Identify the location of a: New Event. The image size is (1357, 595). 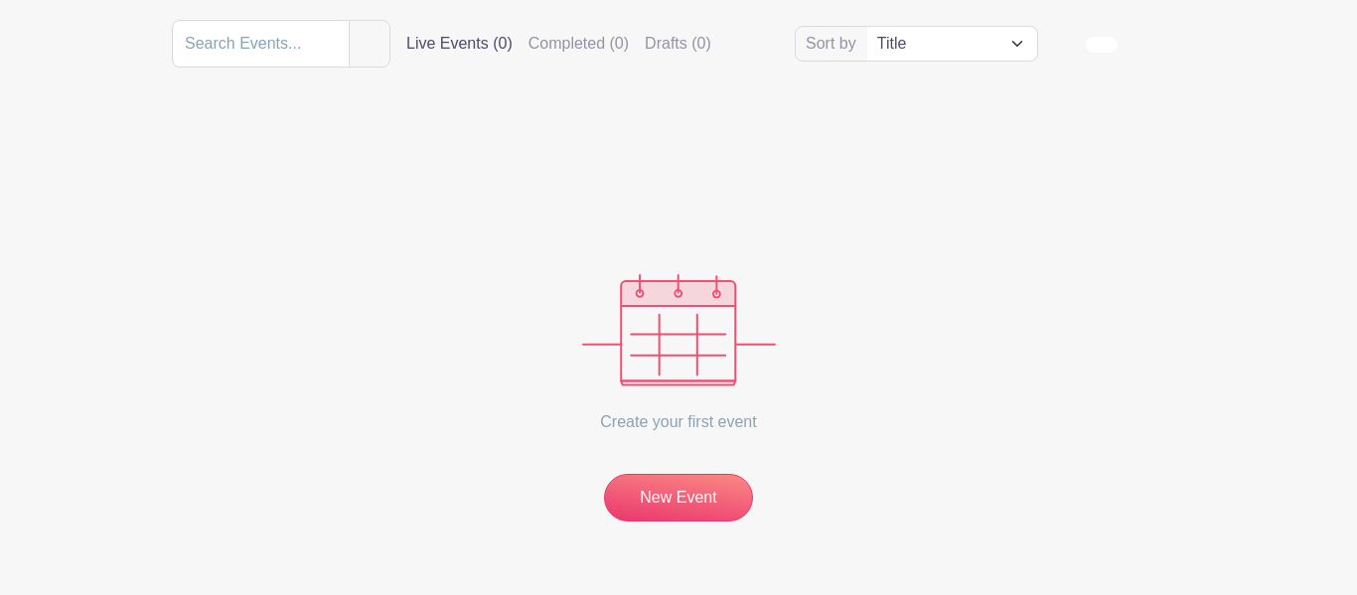
(678, 498).